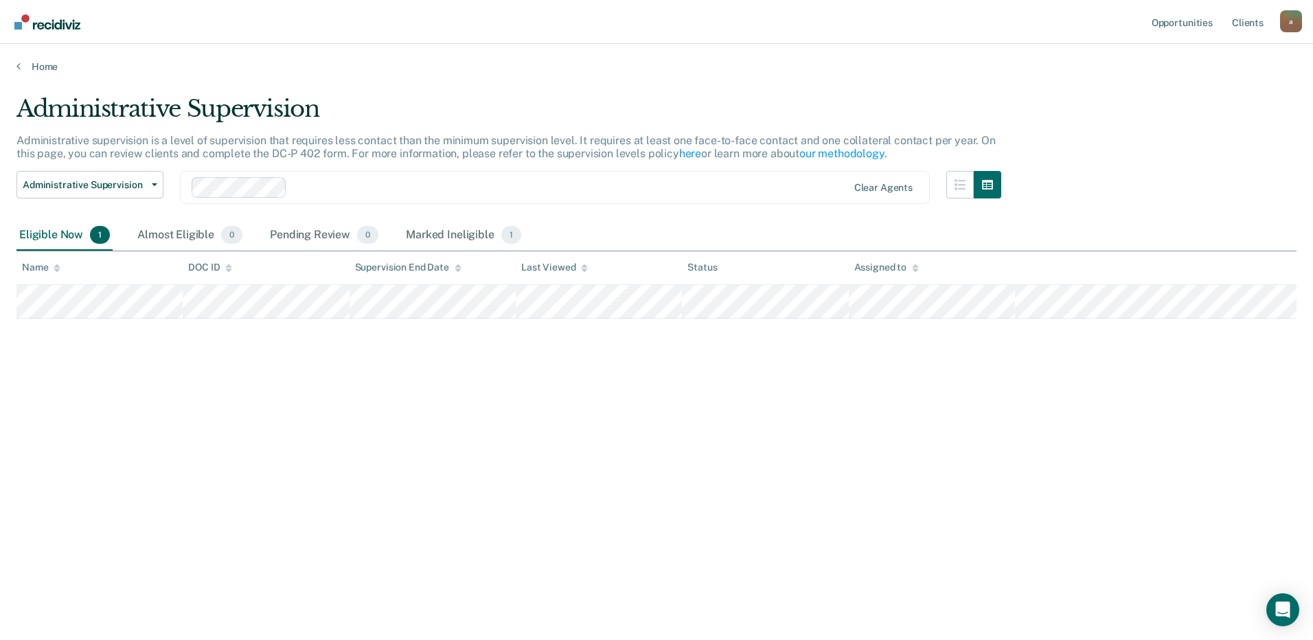 The width and height of the screenshot is (1313, 640). I want to click on div: a, so click(1291, 21).